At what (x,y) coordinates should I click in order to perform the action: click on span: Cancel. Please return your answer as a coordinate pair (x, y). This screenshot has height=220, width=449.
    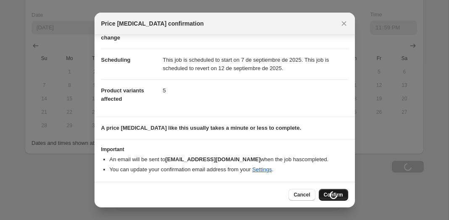
    Looking at the image, I should click on (302, 195).